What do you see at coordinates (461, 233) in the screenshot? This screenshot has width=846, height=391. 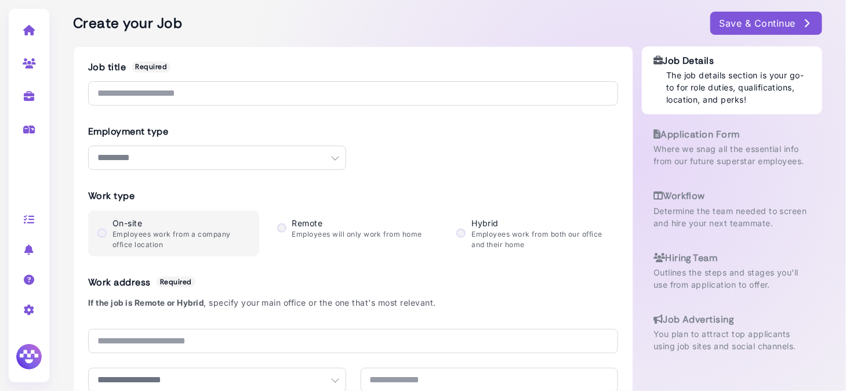 I see `input: Hybrid Employees work from both our office and their home` at bounding box center [461, 233].